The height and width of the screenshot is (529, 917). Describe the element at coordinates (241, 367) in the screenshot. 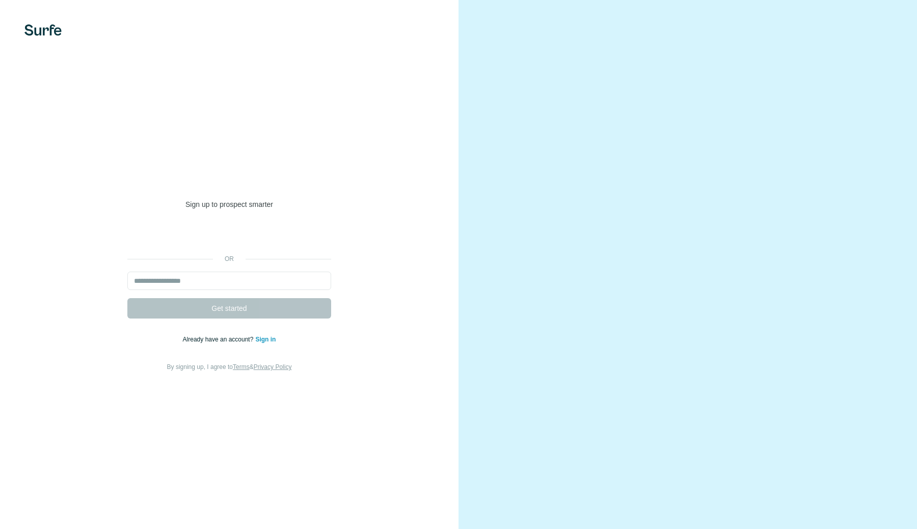

I see `a: Terms` at that location.